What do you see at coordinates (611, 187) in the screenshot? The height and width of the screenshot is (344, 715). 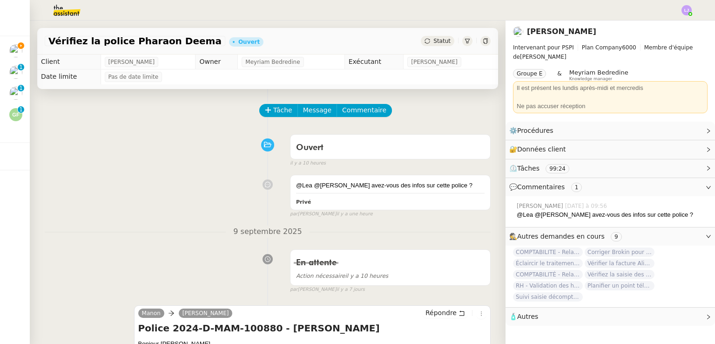 I see `div: 💬Commentaires 1` at bounding box center [611, 187].